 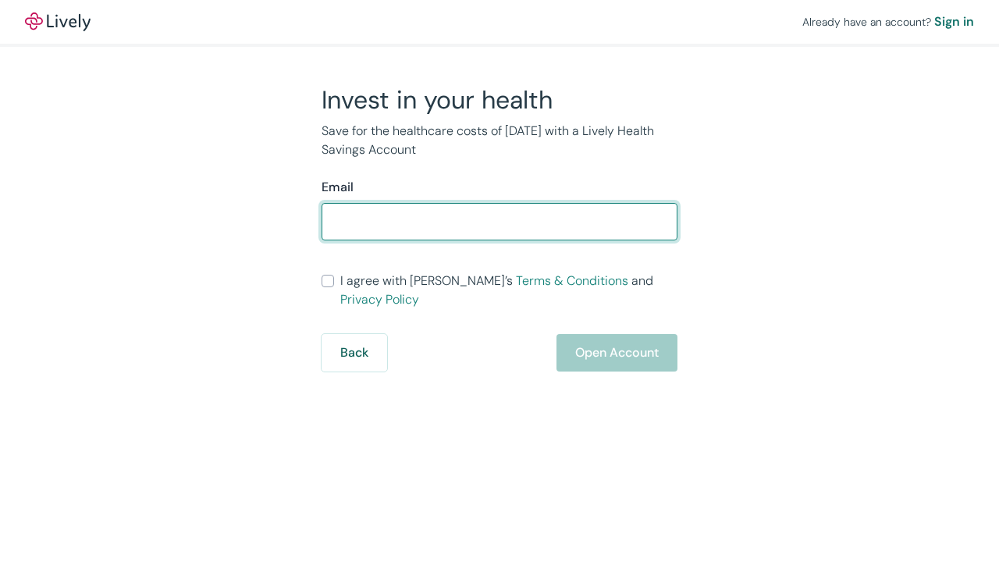 I want to click on a: Privacy Policy, so click(x=379, y=299).